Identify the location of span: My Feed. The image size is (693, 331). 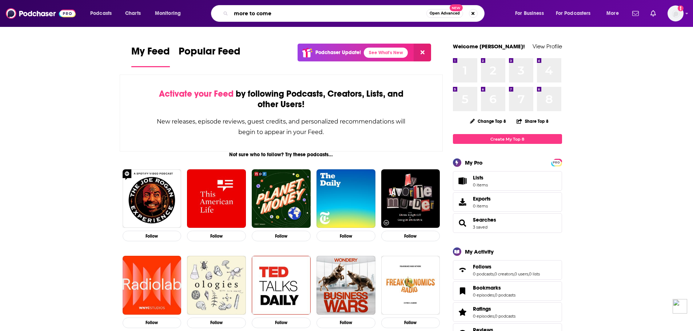
(151, 53).